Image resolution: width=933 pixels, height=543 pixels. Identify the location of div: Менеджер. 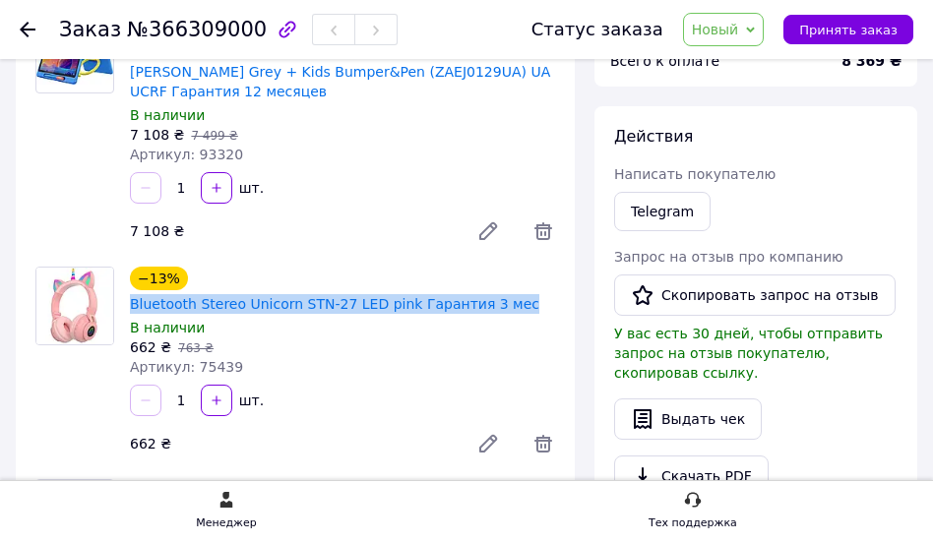
(225, 523).